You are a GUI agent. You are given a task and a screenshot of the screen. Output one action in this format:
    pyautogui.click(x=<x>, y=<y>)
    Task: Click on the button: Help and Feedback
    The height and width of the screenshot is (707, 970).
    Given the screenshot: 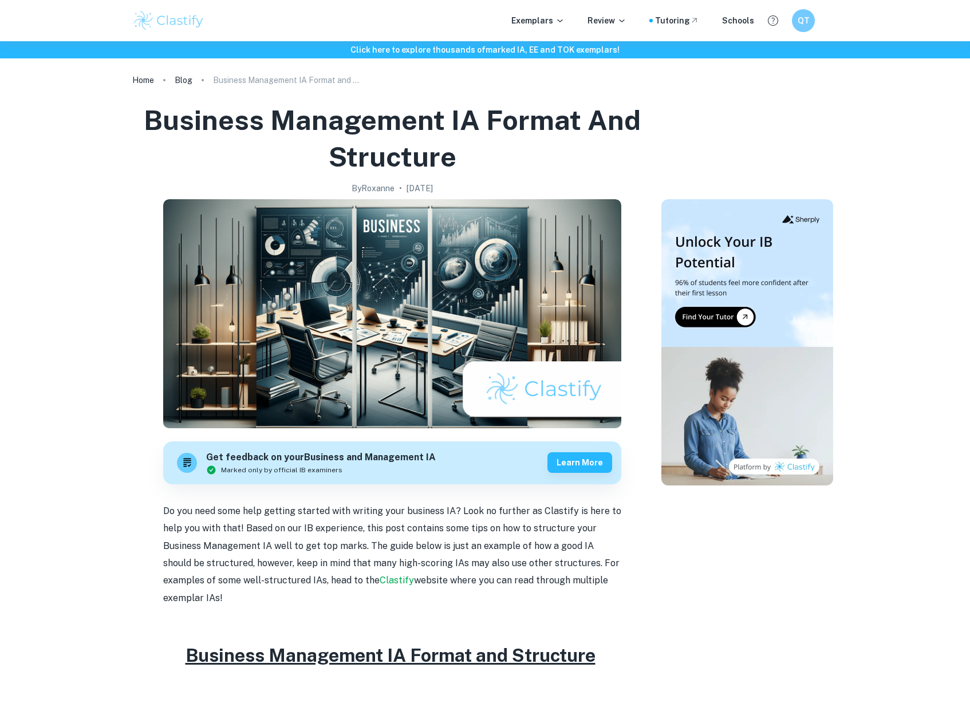 What is the action you would take?
    pyautogui.click(x=773, y=21)
    